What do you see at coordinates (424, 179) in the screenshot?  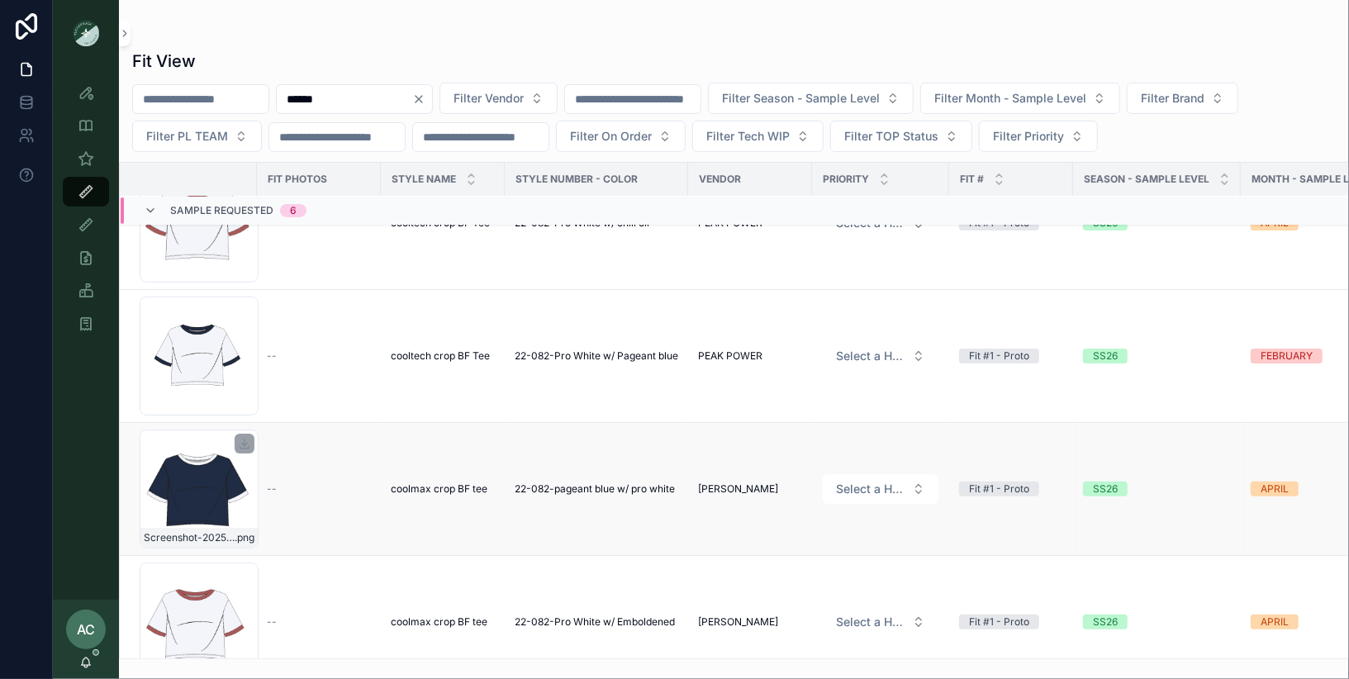 I see `span: STYLE NAME` at bounding box center [424, 179].